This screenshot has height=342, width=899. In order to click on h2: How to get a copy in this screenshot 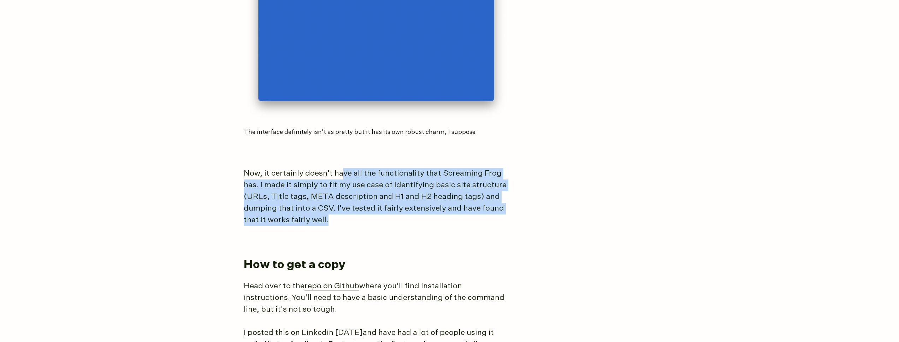, I will do `click(447, 265)`.